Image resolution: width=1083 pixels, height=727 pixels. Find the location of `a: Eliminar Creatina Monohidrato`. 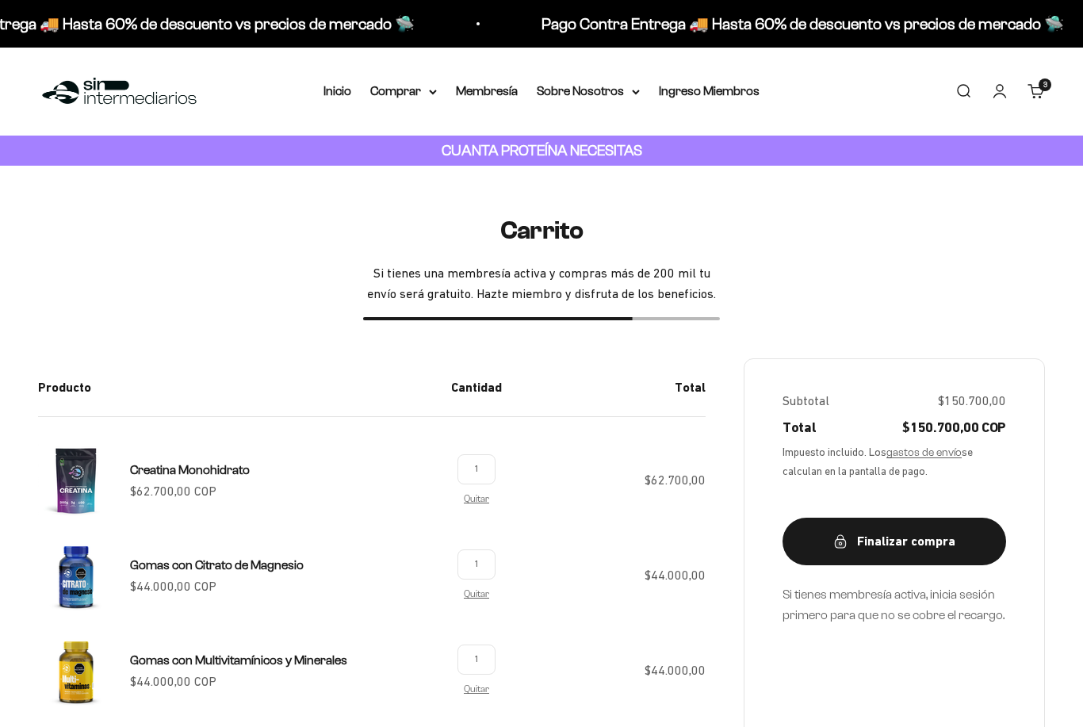

a: Eliminar Creatina Monohidrato is located at coordinates (477, 498).